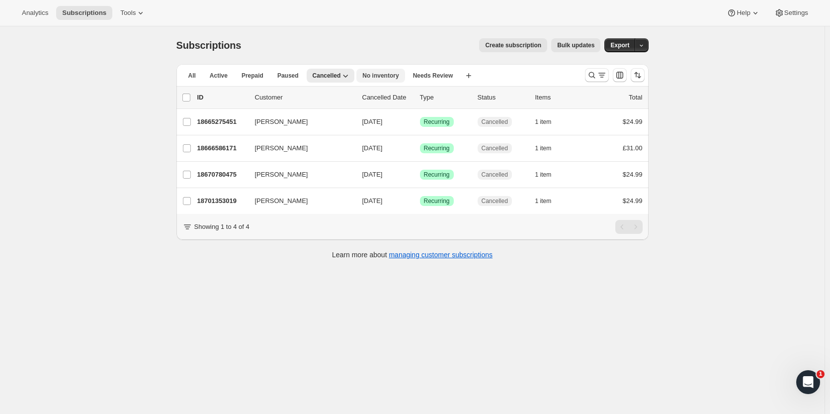 The height and width of the screenshot is (414, 830). I want to click on div: Type, so click(445, 97).